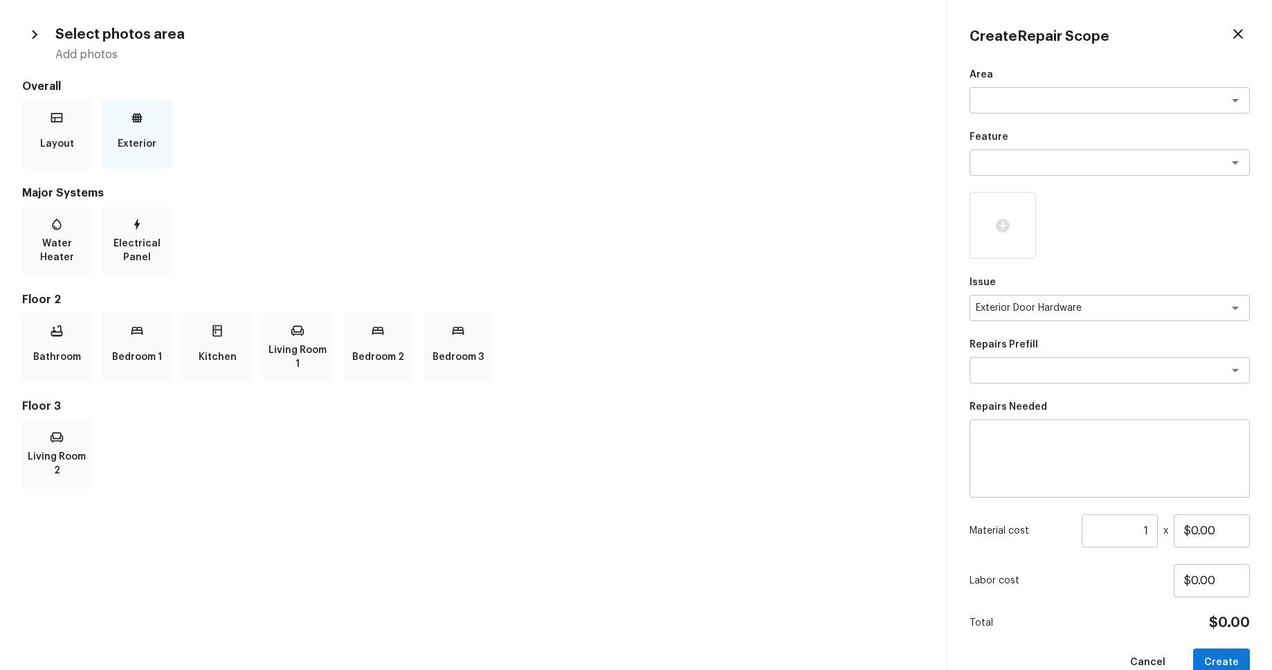 Image resolution: width=1272 pixels, height=670 pixels. What do you see at coordinates (378, 357) in the screenshot?
I see `p: Bedroom 2` at bounding box center [378, 357].